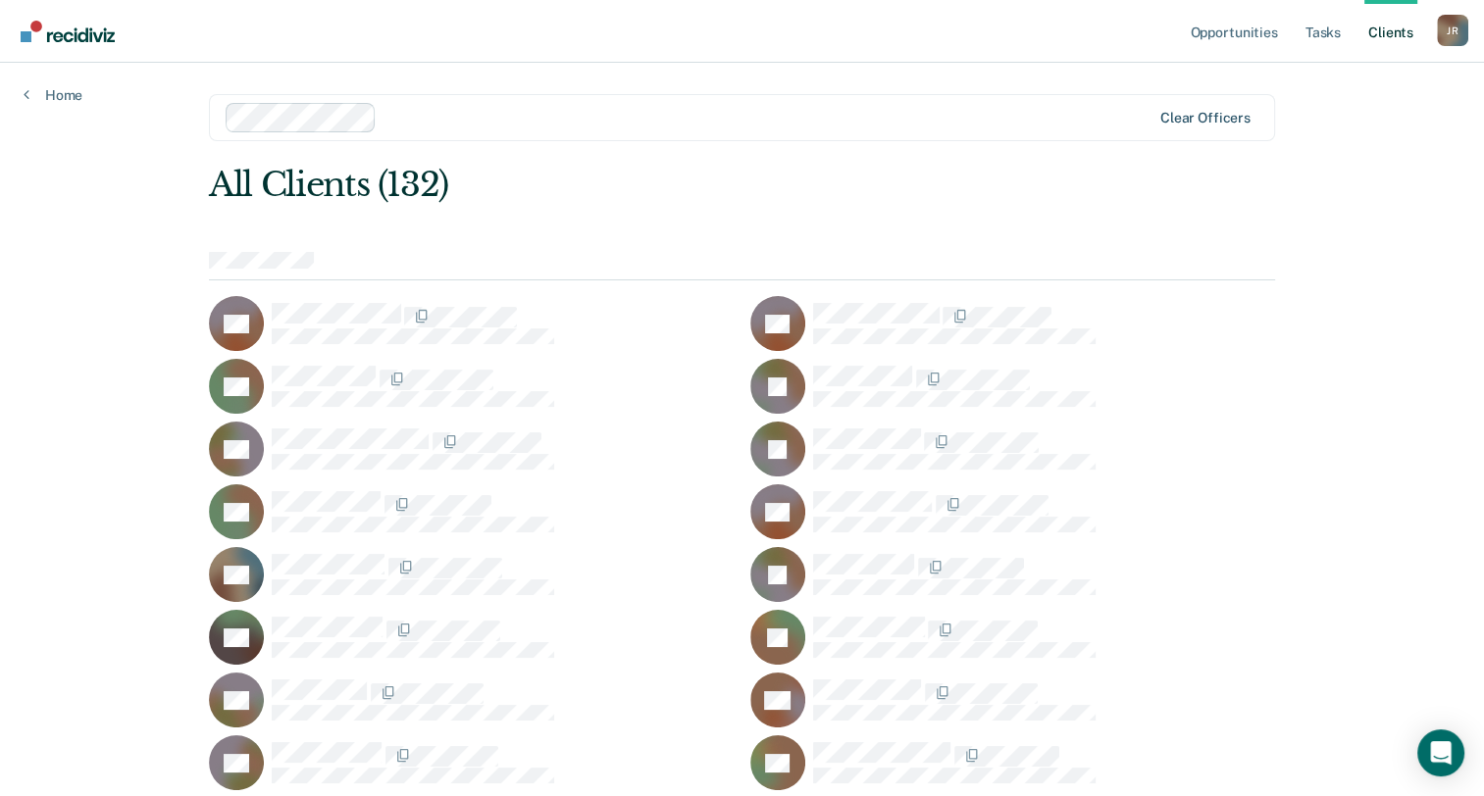 The height and width of the screenshot is (796, 1484). I want to click on a: Home, so click(53, 95).